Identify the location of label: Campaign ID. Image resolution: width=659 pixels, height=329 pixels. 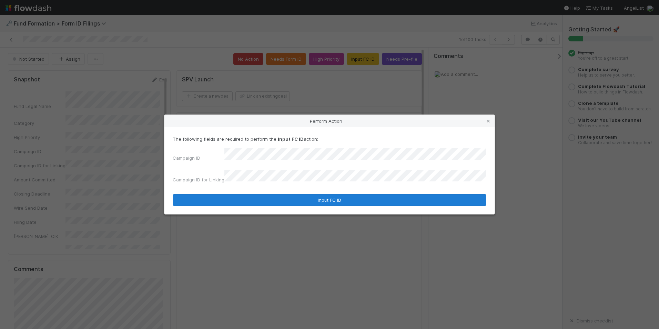
(186, 158).